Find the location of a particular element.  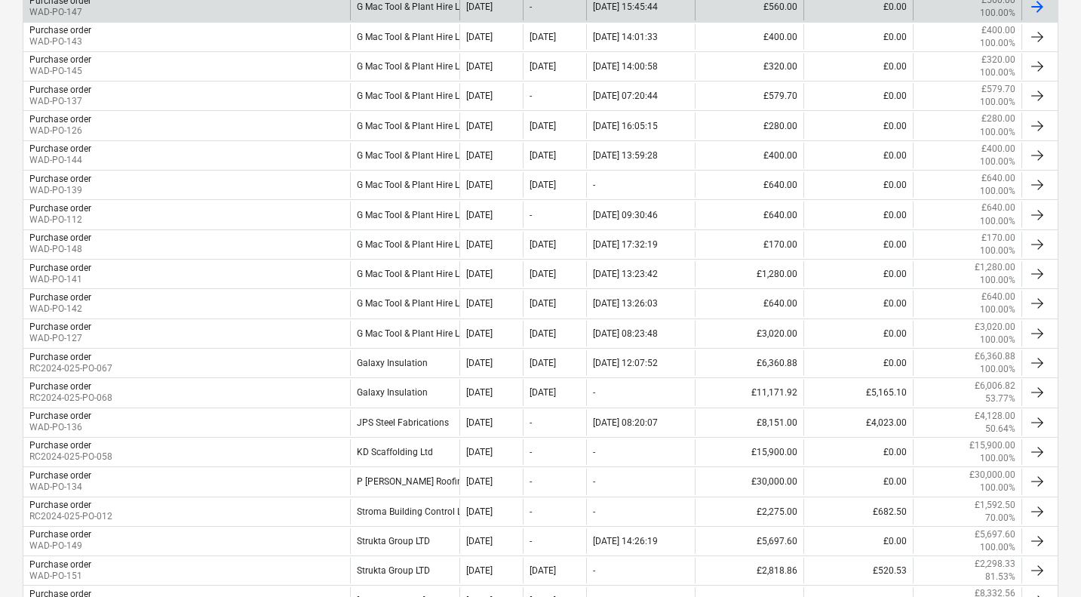

p: WAD-PO-136 is located at coordinates (60, 427).